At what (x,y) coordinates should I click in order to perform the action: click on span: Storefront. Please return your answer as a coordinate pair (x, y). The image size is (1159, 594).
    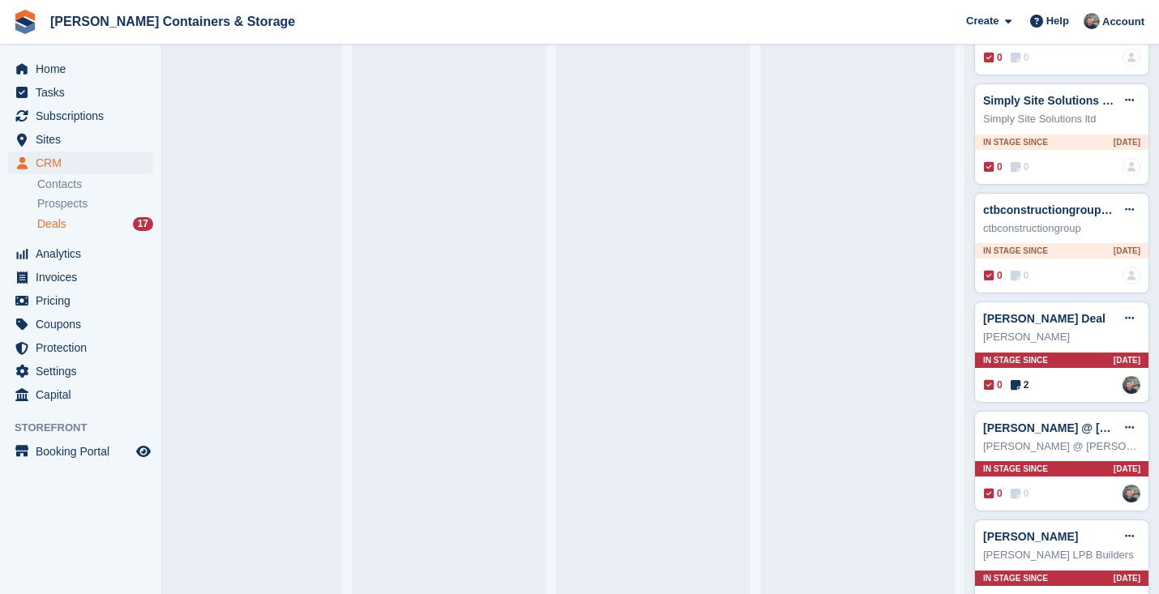
    Looking at the image, I should click on (88, 428).